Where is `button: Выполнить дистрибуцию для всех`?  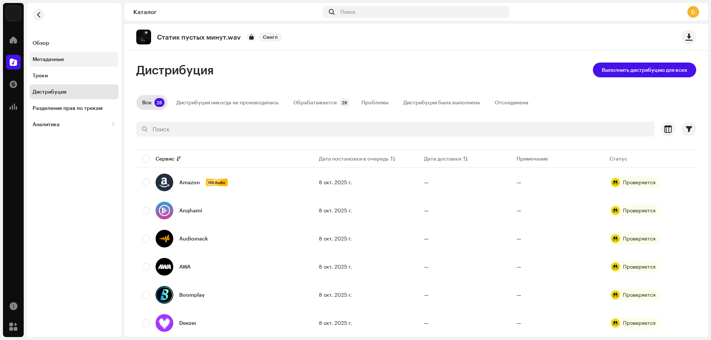
button: Выполнить дистрибуцию для всех is located at coordinates (644, 70).